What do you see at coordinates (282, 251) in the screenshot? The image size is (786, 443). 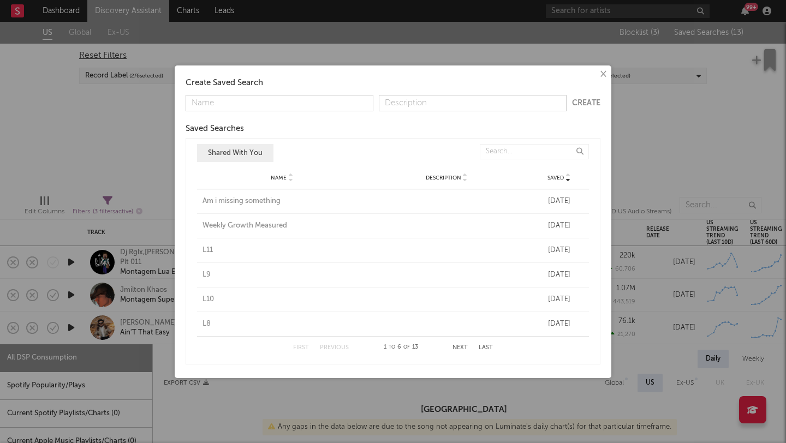 I see `div: L11` at bounding box center [282, 251].